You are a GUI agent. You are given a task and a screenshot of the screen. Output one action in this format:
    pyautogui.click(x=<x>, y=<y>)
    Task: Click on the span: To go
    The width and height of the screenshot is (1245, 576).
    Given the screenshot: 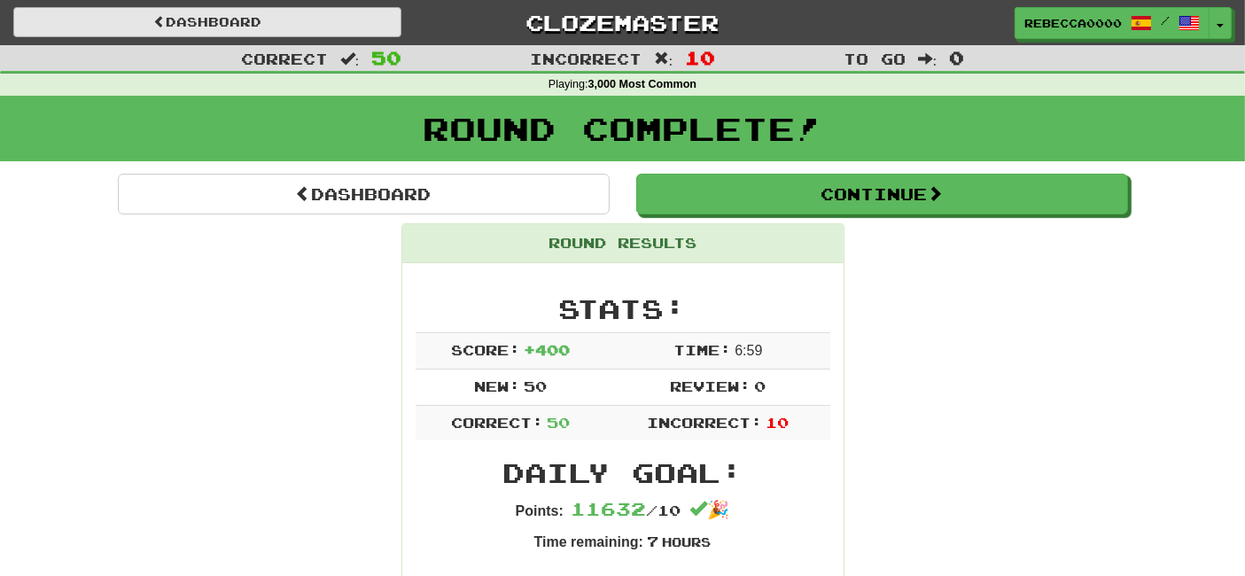 What is the action you would take?
    pyautogui.click(x=875, y=59)
    